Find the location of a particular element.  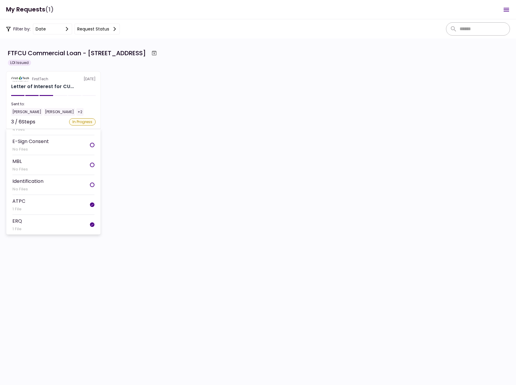

h1: My Requests is located at coordinates (30, 9).